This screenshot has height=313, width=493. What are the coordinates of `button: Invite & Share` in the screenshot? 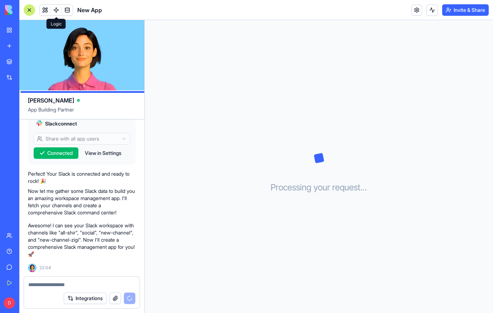 It's located at (466, 10).